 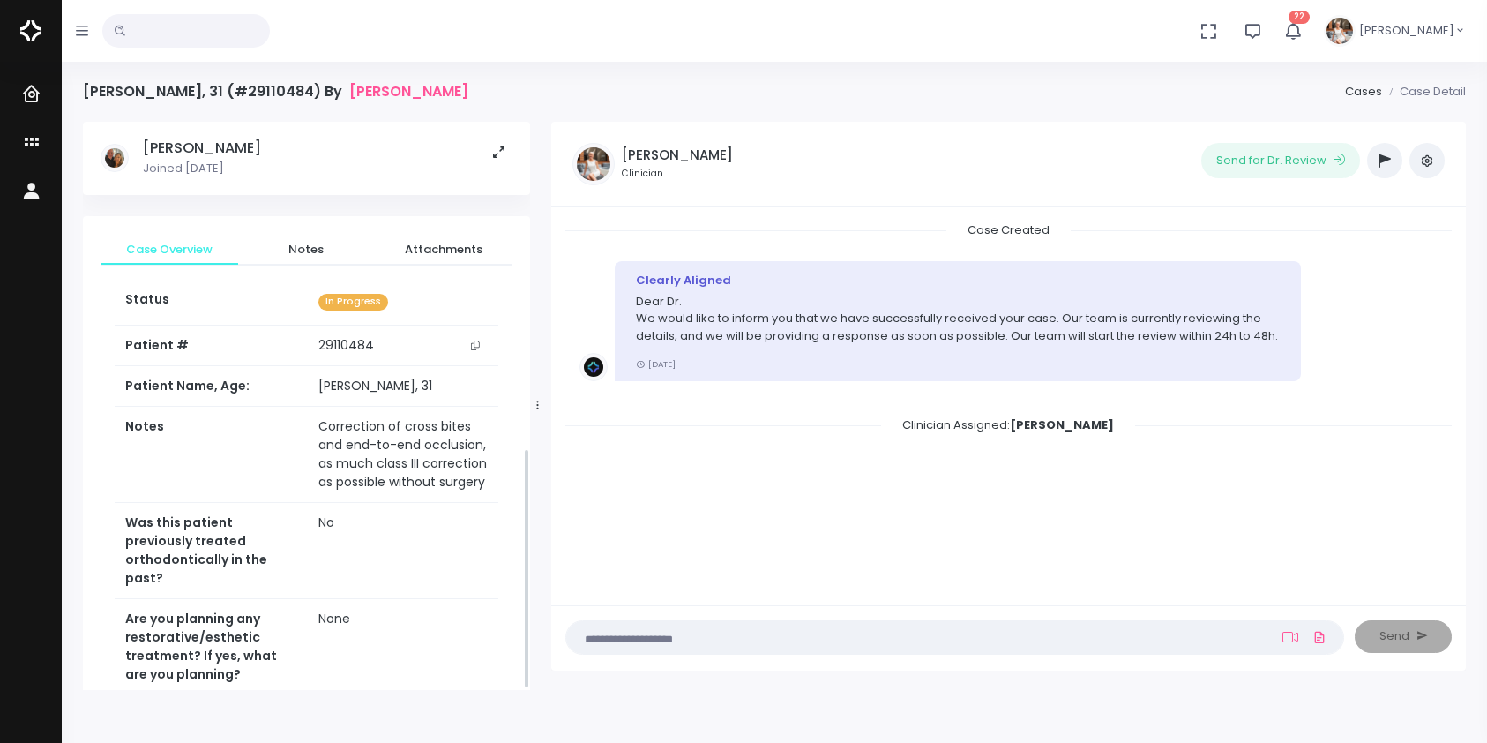 I want to click on th: Patient Name, Age:, so click(x=211, y=386).